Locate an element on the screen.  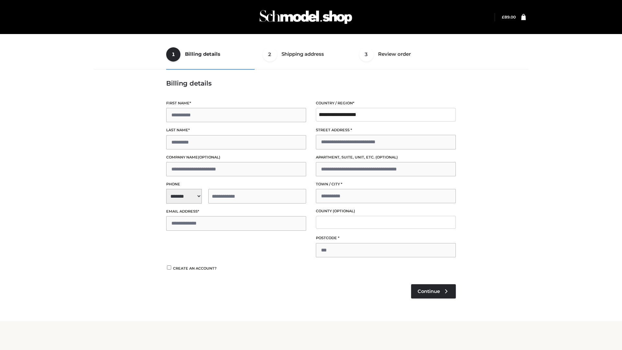
label: Street address is located at coordinates (386, 130).